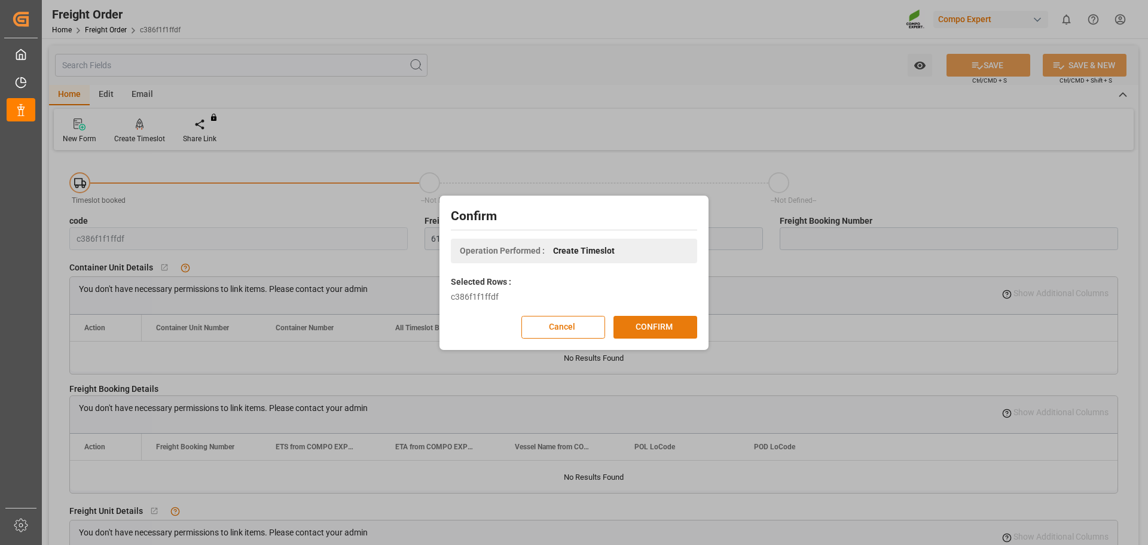  Describe the element at coordinates (502, 251) in the screenshot. I see `span: Operation Performed :` at that location.